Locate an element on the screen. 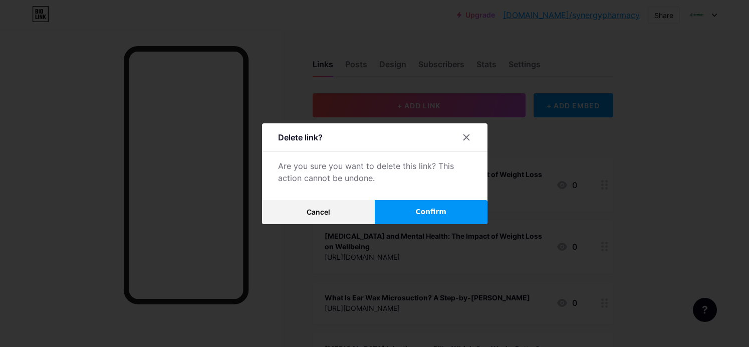 The width and height of the screenshot is (749, 347). div: Are you sure you want to delete this link? This action cannot be undone. is located at coordinates (375, 172).